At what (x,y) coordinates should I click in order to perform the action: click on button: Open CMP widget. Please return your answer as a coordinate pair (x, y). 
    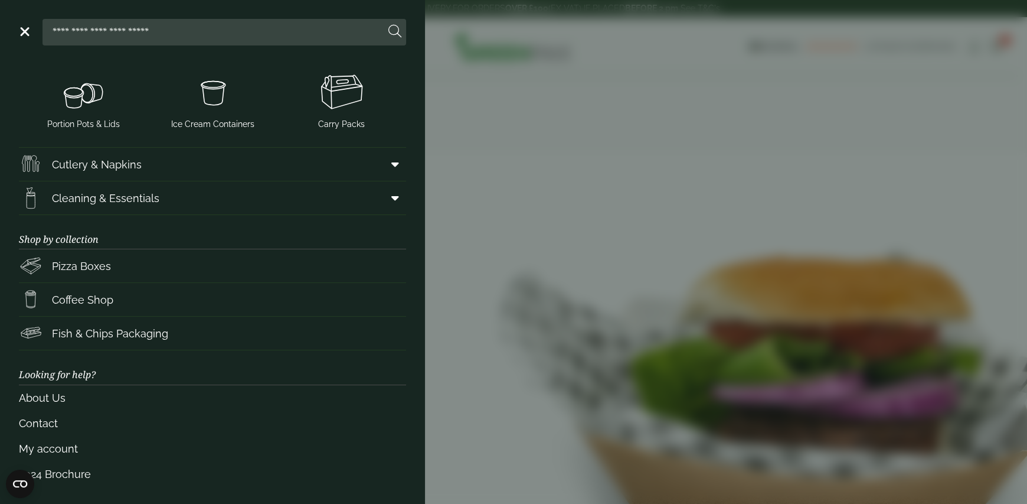
    Looking at the image, I should click on (20, 484).